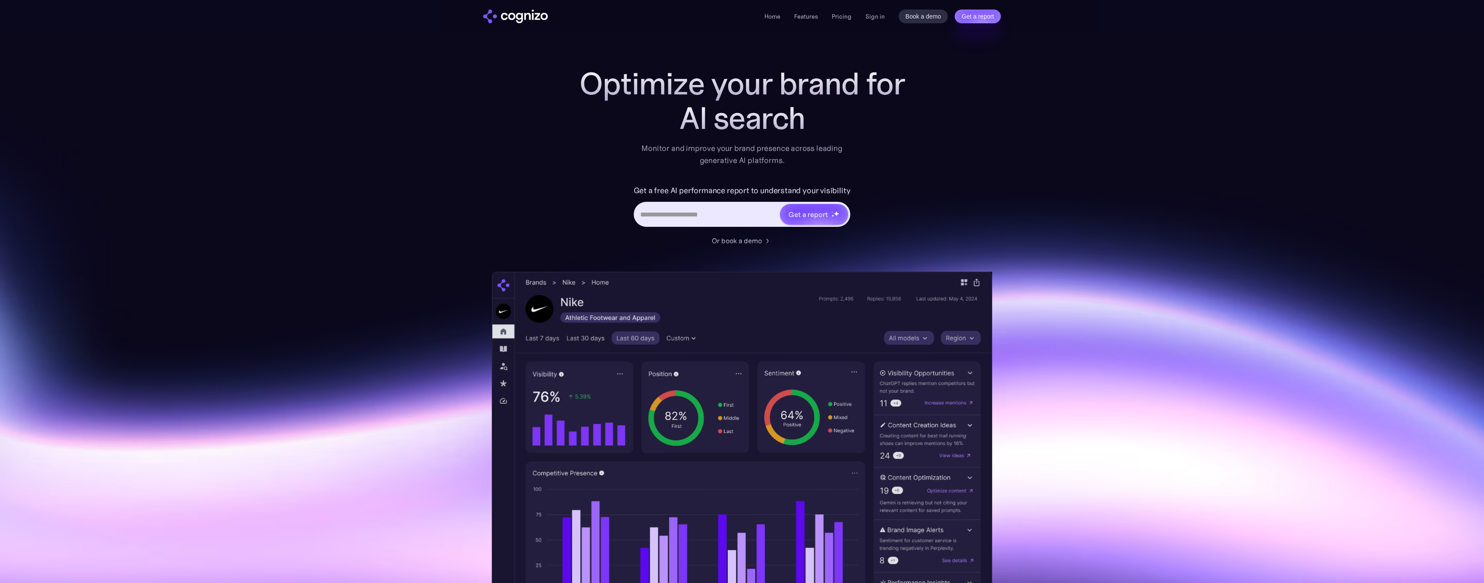 Image resolution: width=1484 pixels, height=583 pixels. I want to click on a: Home, so click(772, 16).